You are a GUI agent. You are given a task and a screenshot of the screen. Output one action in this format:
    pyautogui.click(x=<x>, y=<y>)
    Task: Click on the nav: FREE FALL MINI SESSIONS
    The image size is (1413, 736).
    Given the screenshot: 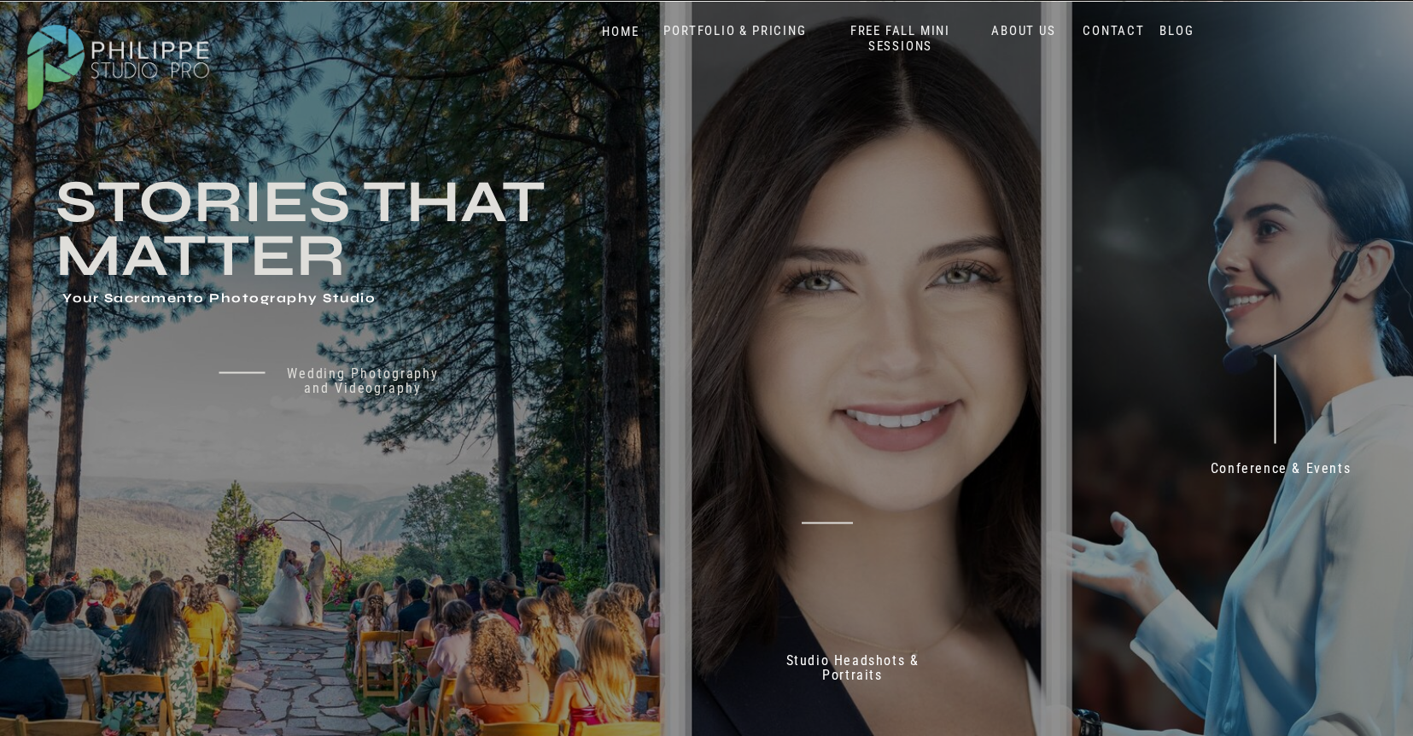 What is the action you would take?
    pyautogui.click(x=900, y=38)
    